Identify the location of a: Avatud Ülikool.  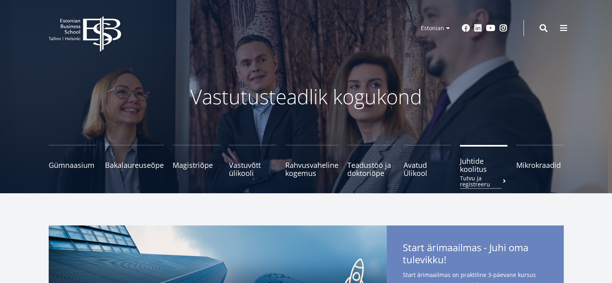
(428, 161).